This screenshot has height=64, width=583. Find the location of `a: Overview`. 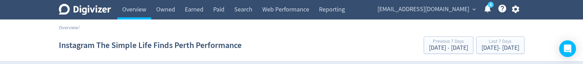

a: Overview is located at coordinates (68, 28).